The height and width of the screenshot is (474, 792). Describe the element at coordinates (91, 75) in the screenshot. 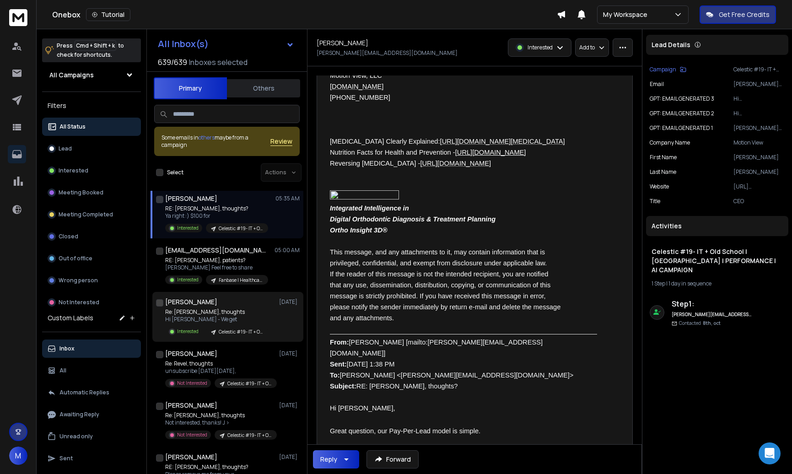

I see `button: All Campaigns` at that location.